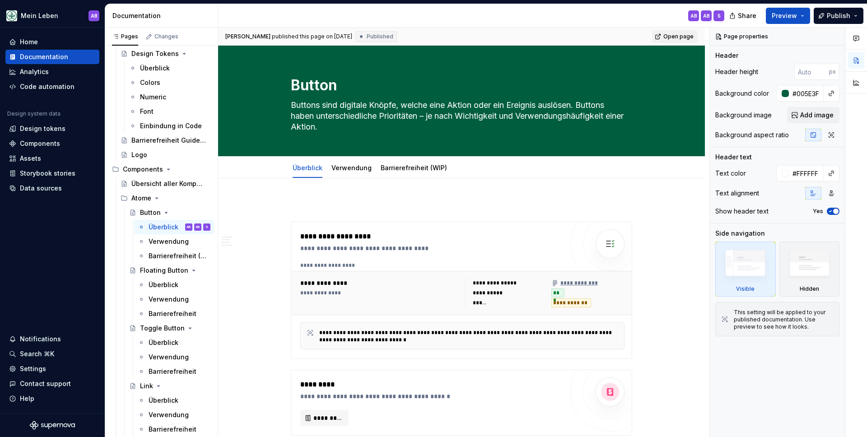  I want to click on div: Settings, so click(33, 369).